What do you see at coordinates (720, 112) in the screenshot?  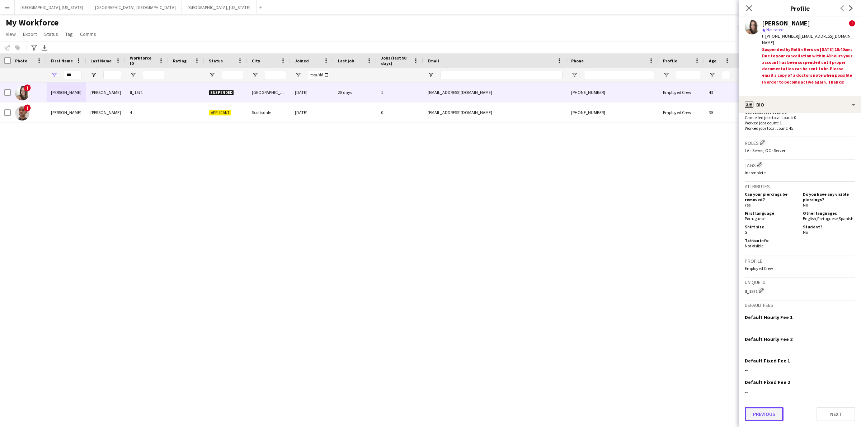 I see `div: 35` at bounding box center [720, 112].